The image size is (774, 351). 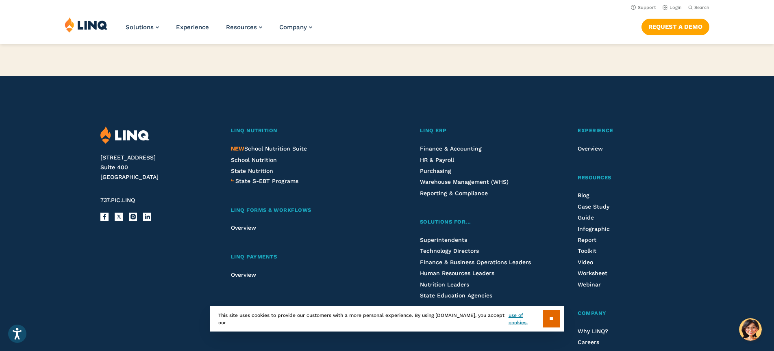 I want to click on span: Reporting & Compliance, so click(x=453, y=193).